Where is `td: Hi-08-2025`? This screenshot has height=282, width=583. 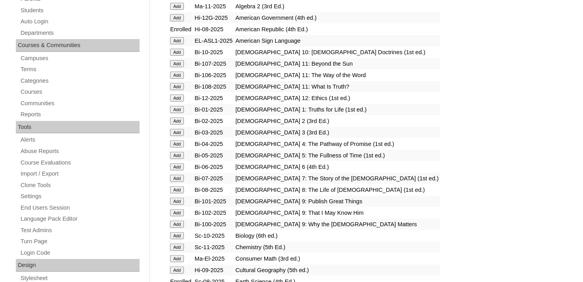 td: Hi-08-2025 is located at coordinates (214, 29).